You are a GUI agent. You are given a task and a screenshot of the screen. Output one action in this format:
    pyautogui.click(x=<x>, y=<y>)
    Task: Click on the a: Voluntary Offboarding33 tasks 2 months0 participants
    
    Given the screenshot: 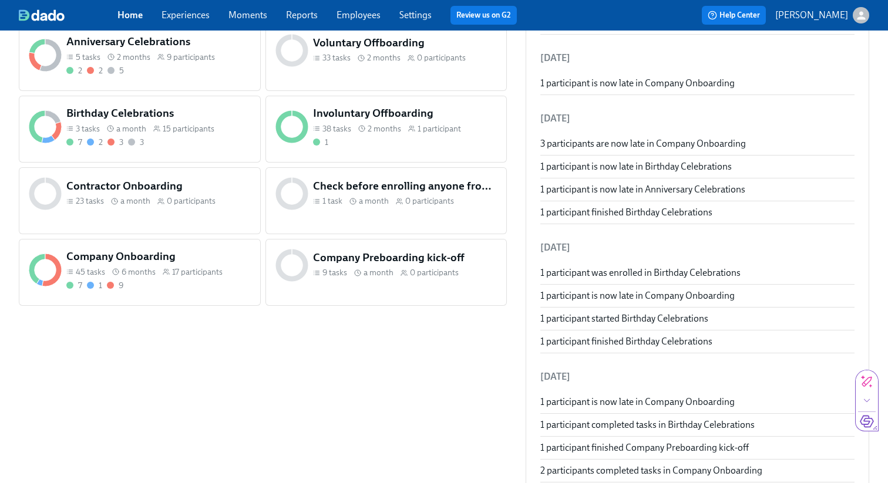 What is the action you would take?
    pyautogui.click(x=386, y=58)
    